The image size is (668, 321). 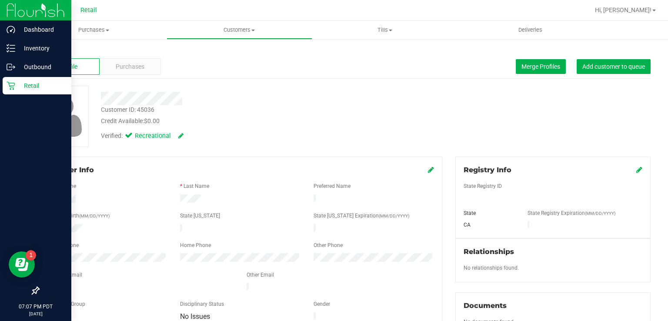 What do you see at coordinates (483, 186) in the screenshot?
I see `label: State Registry ID` at bounding box center [483, 186].